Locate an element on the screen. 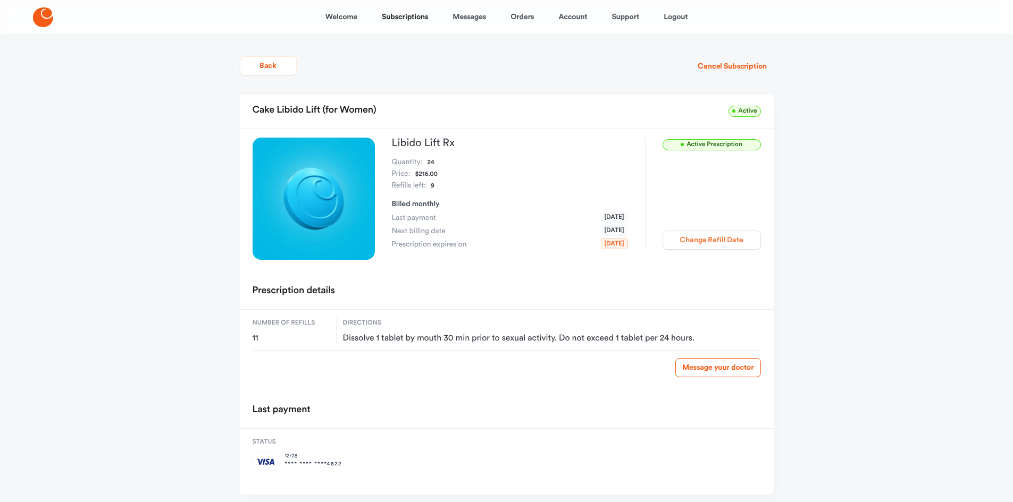 This screenshot has height=502, width=1013. a: Message your doctor is located at coordinates (718, 368).